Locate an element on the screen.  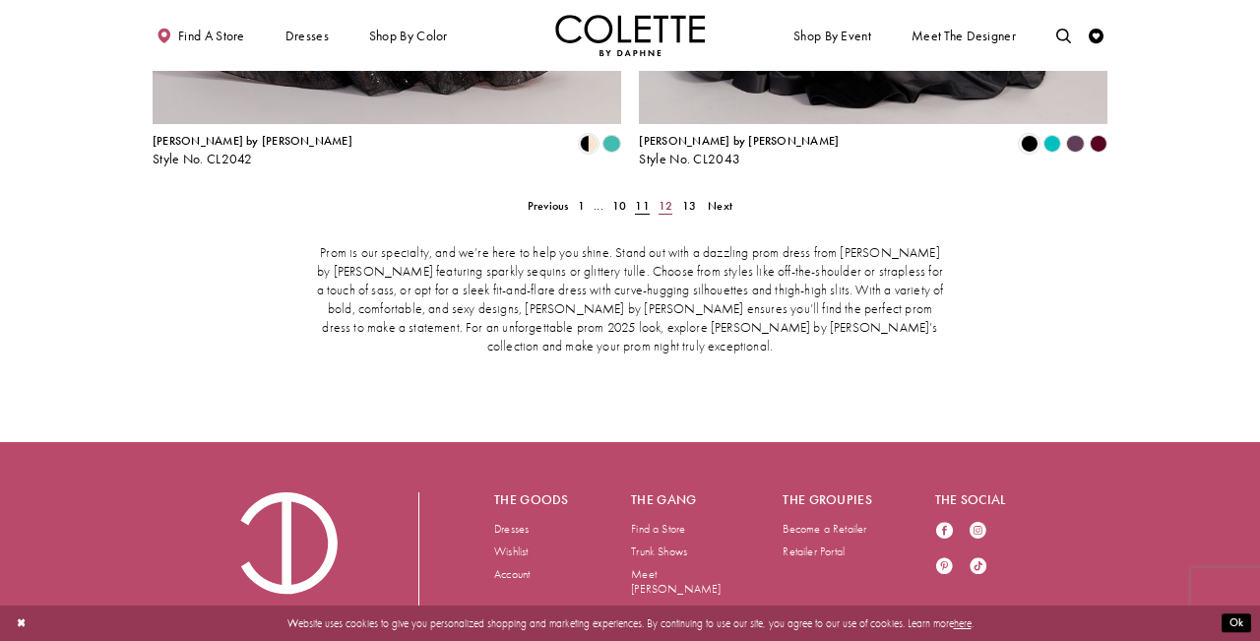
a: Meet the designer is located at coordinates (964, 35).